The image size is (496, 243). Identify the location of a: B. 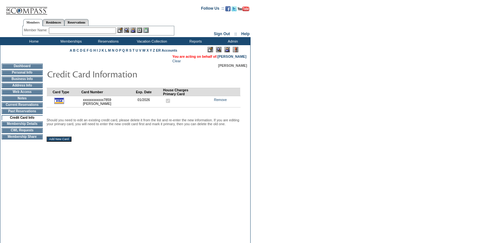
(74, 50).